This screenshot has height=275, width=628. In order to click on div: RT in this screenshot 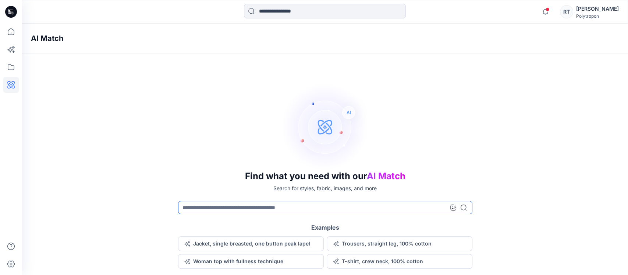, I will do `click(567, 12)`.